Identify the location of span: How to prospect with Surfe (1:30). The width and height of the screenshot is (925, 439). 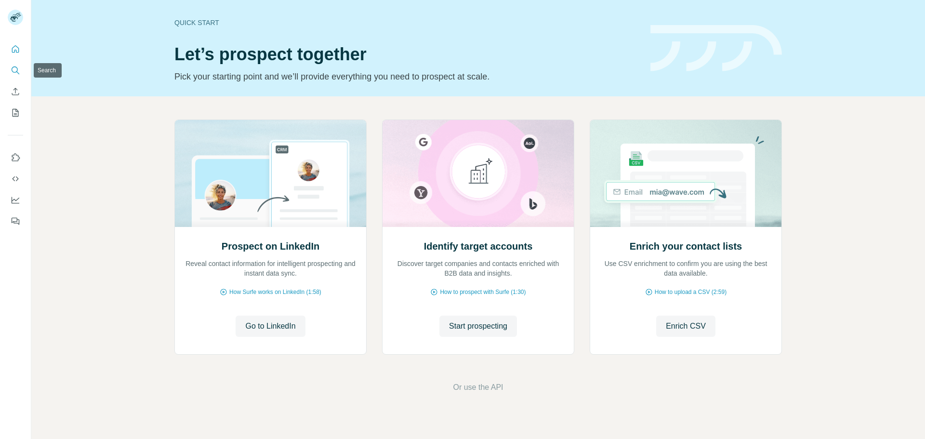
(483, 292).